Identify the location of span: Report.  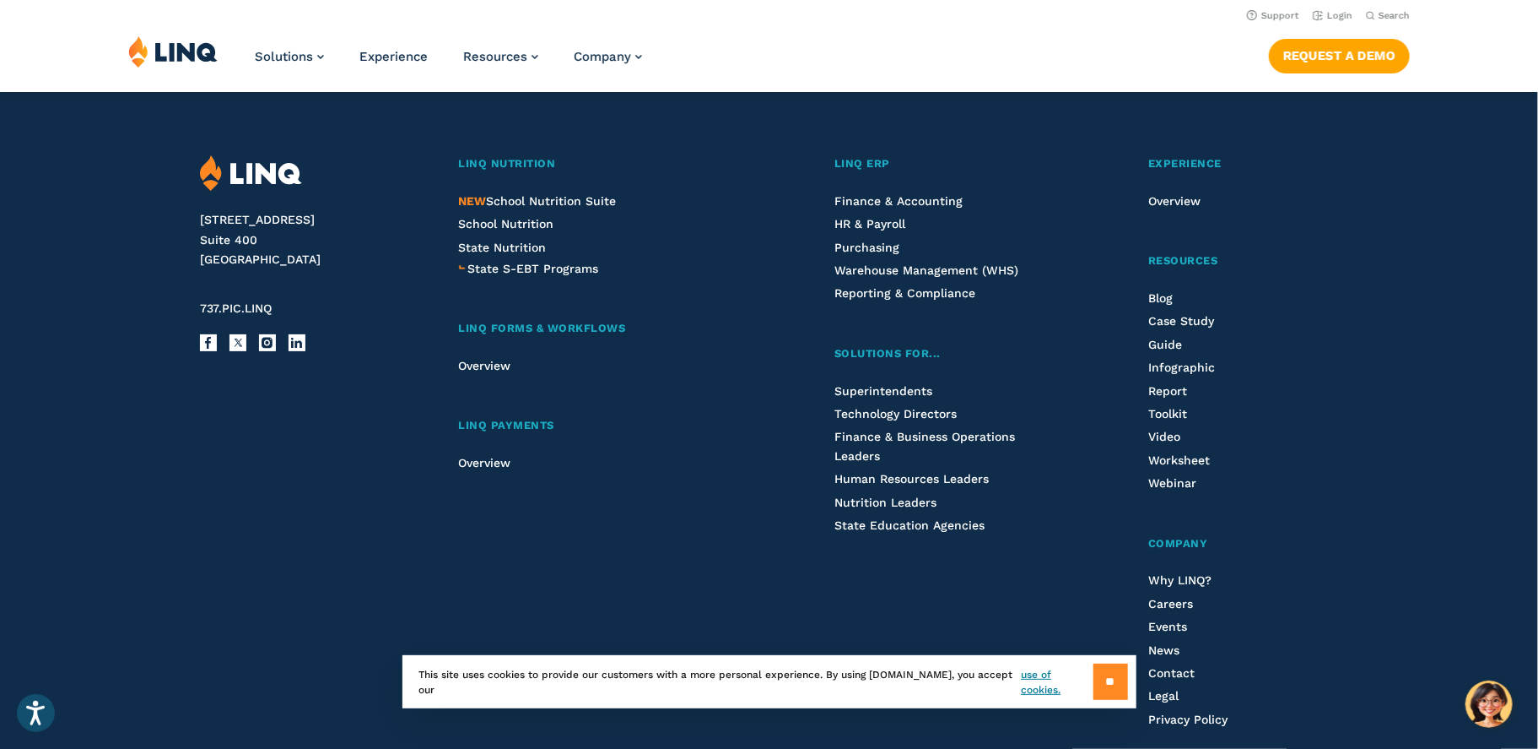
(1168, 391).